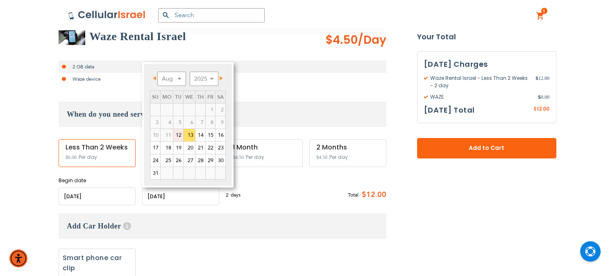  Describe the element at coordinates (545, 11) in the screenshot. I see `span: 1` at that location.